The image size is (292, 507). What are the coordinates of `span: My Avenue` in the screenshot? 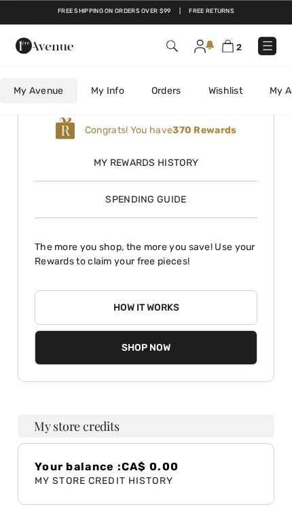 It's located at (39, 90).